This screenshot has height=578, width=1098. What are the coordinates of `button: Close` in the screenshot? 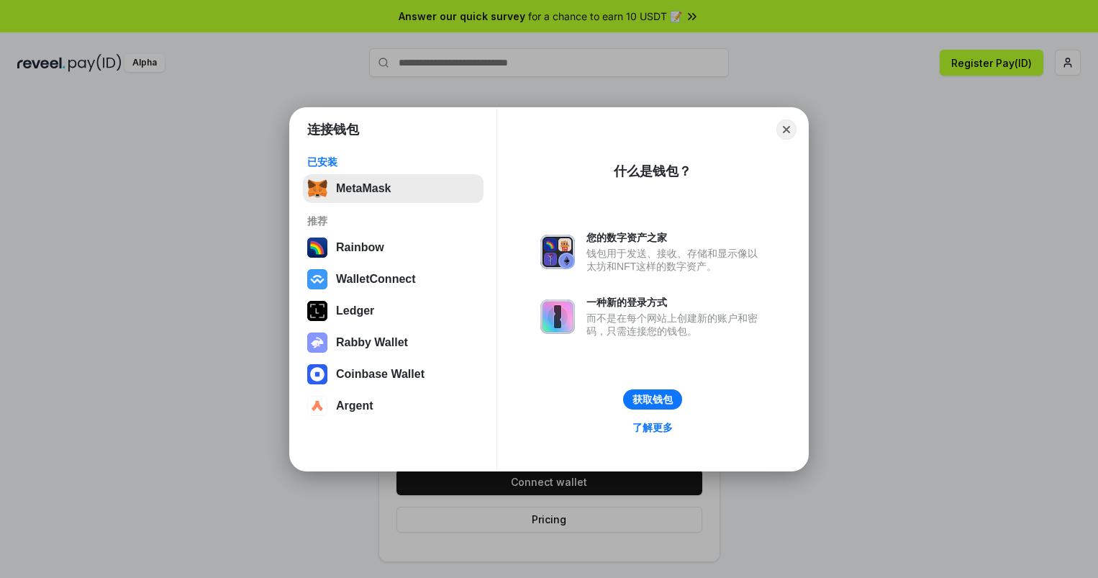 It's located at (787, 130).